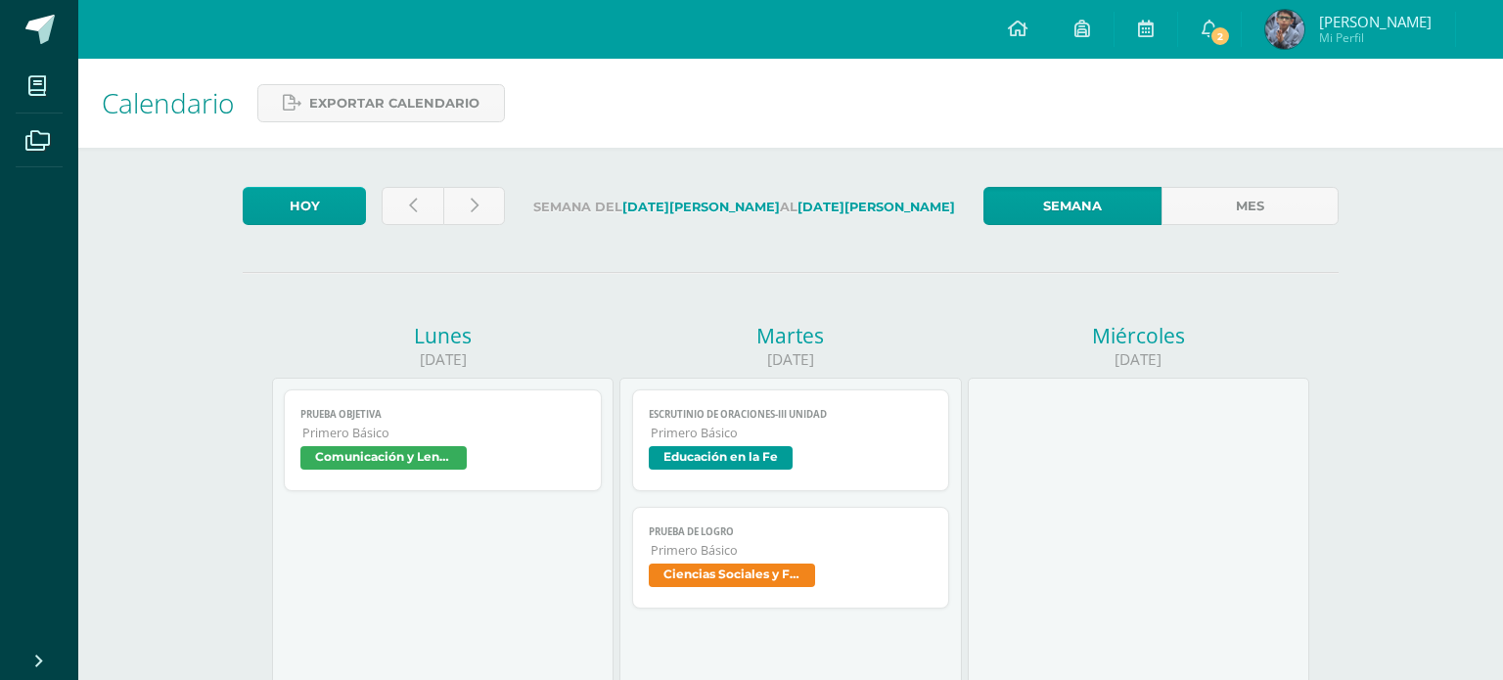  I want to click on span: PRUEBA OBJETIVA, so click(442, 414).